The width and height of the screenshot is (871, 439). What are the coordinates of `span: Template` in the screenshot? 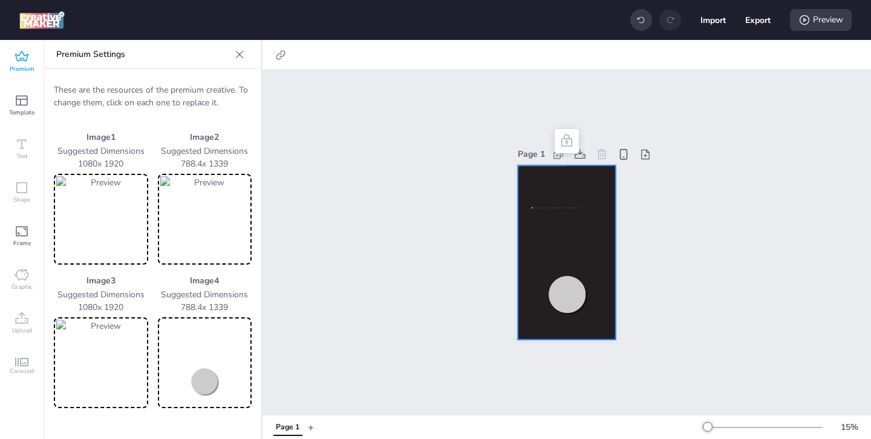 It's located at (22, 113).